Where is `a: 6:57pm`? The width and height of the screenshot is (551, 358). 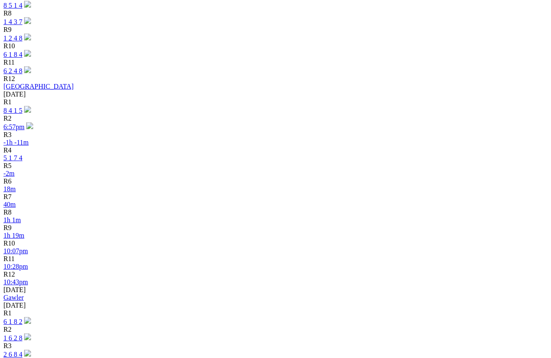
a: 6:57pm is located at coordinates (14, 127).